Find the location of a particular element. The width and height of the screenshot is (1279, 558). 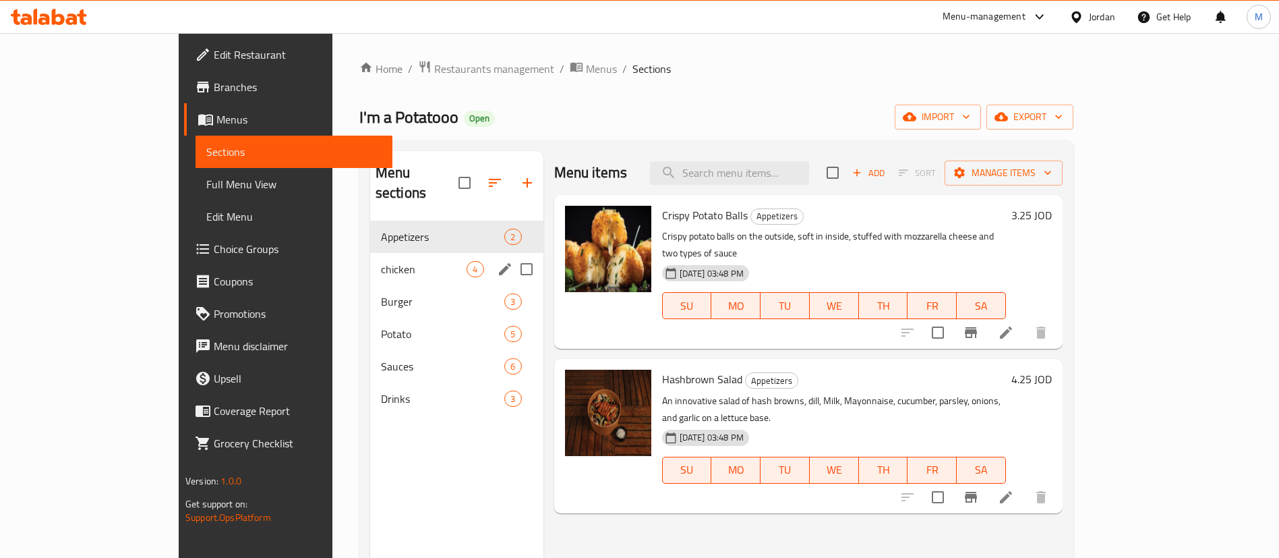

span: Upsell is located at coordinates (297, 378).